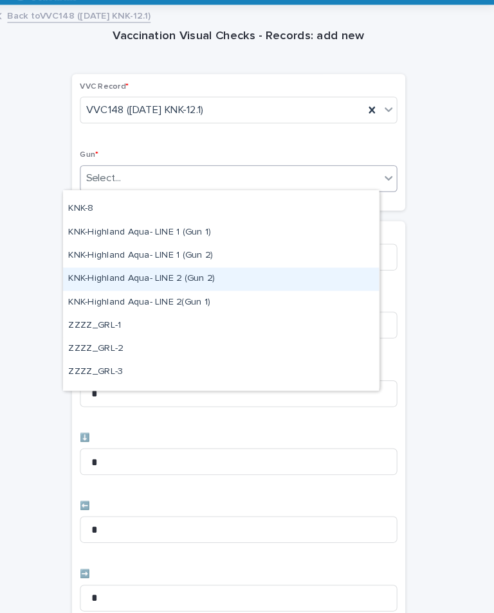 Image resolution: width=494 pixels, height=613 pixels. Describe the element at coordinates (230, 313) in the screenshot. I see `div: KNK-Highland Aqua- LINE 2(Gun 1)` at that location.